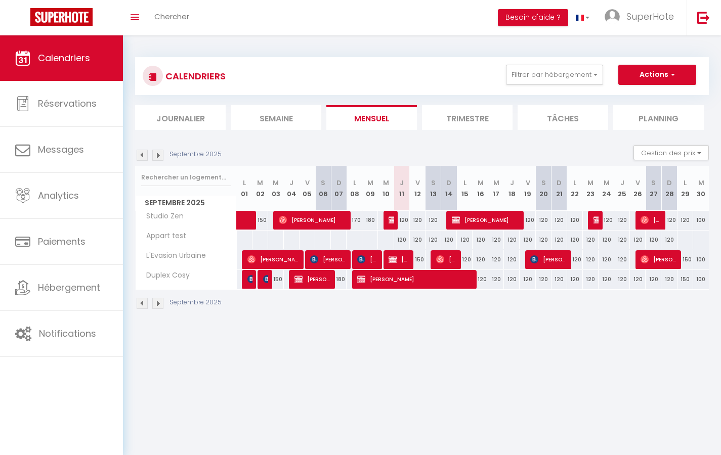  Describe the element at coordinates (700, 188) in the screenshot. I see `th: 30` at that location.